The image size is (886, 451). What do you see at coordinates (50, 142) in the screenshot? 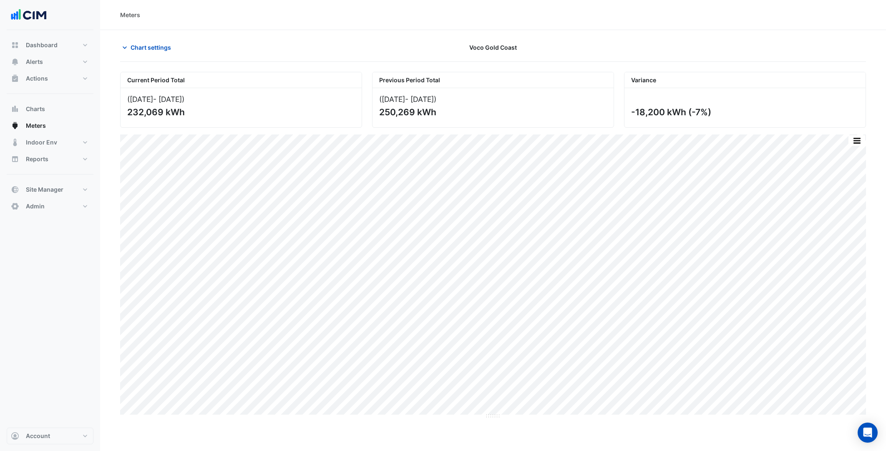
I see `button: Indoor Env` at bounding box center [50, 142].